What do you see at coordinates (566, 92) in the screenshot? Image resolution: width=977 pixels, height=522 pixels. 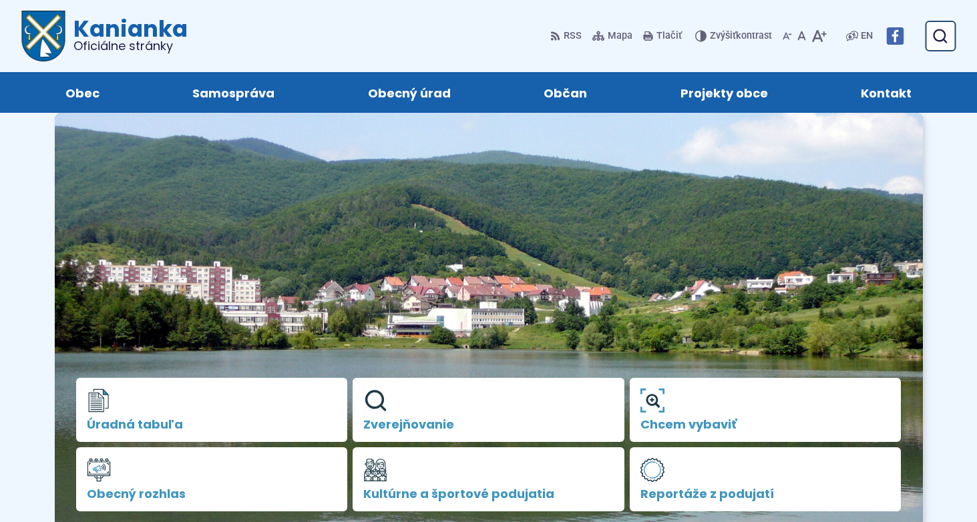 I see `a: Občan` at bounding box center [566, 92].